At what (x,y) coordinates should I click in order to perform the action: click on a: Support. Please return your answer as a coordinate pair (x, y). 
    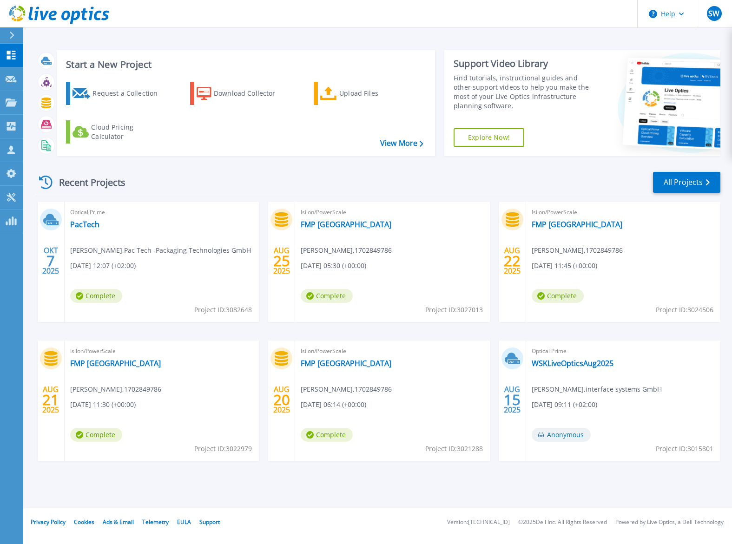
    Looking at the image, I should click on (210, 522).